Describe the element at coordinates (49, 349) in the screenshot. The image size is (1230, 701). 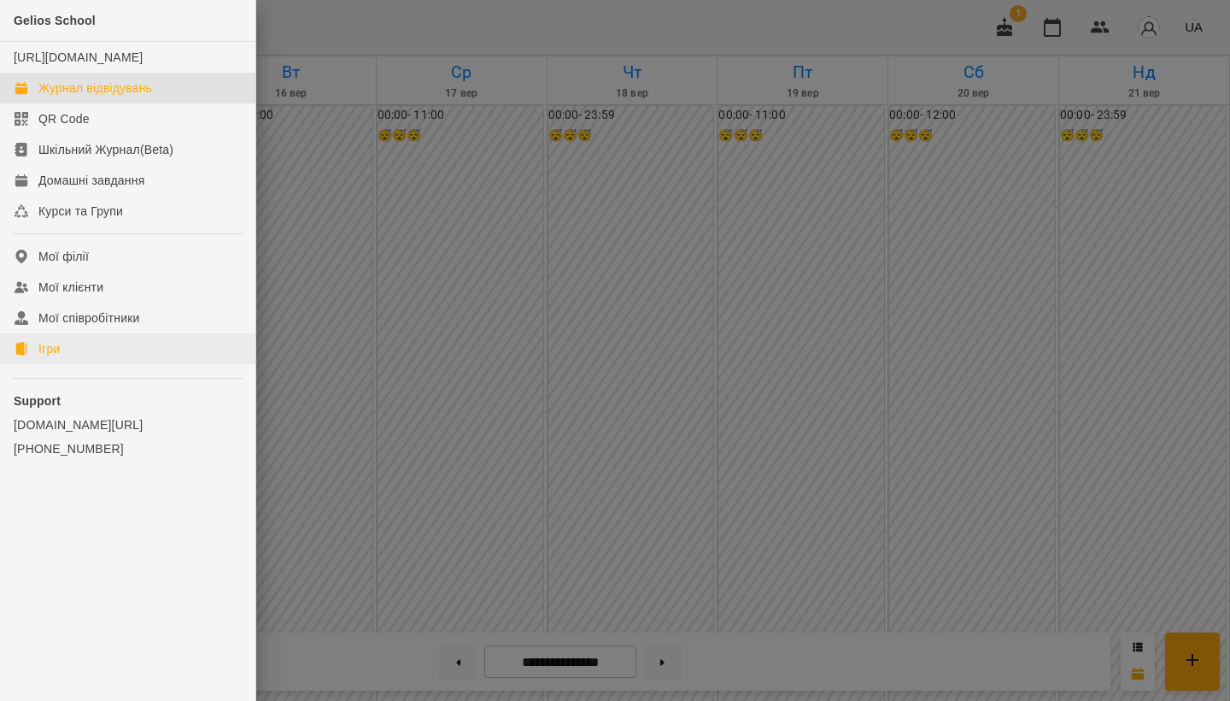
I see `div: Ігри` at that location.